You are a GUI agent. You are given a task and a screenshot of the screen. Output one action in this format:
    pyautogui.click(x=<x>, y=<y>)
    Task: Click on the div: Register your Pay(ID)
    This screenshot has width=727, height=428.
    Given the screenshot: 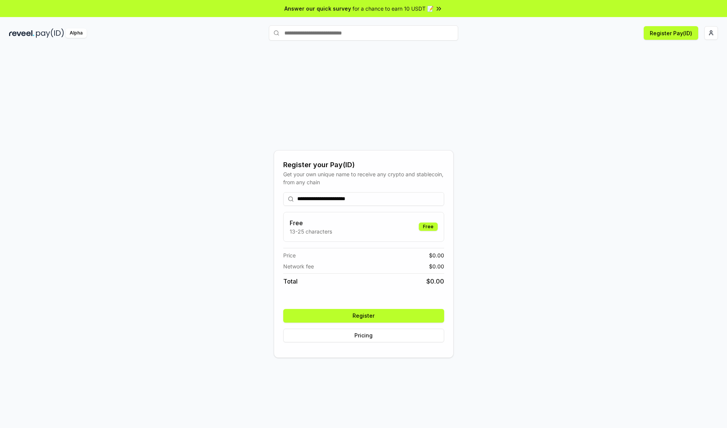 What is the action you would take?
    pyautogui.click(x=364, y=165)
    